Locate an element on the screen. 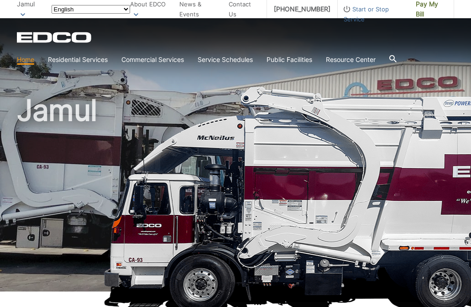 This screenshot has width=471, height=307. a: Residential Services is located at coordinates (78, 60).